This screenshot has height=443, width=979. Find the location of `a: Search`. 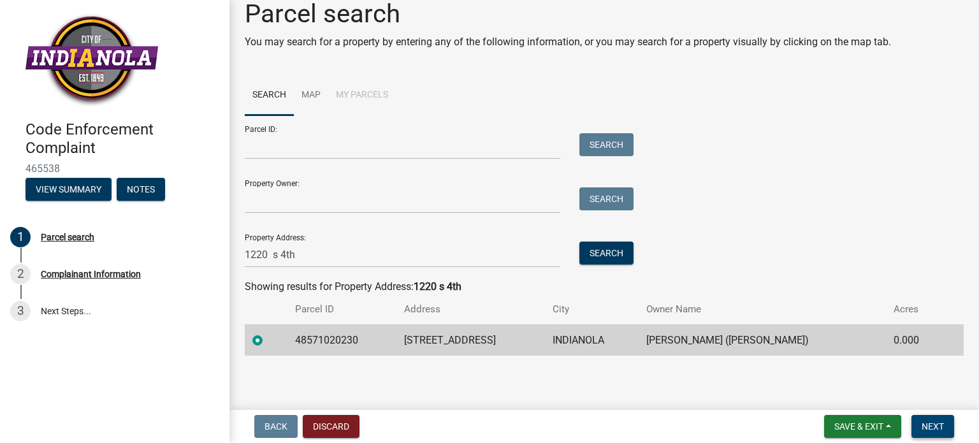

a: Search is located at coordinates (269, 96).